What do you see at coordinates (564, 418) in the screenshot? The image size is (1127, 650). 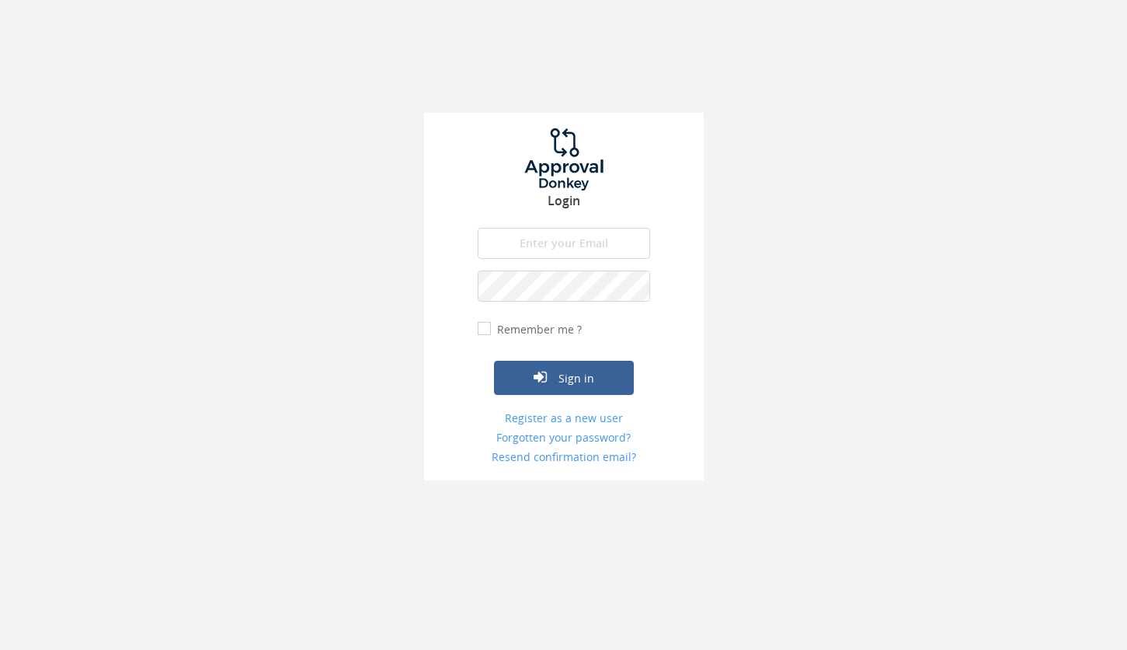 I see `a: Register as a new user` at bounding box center [564, 418].